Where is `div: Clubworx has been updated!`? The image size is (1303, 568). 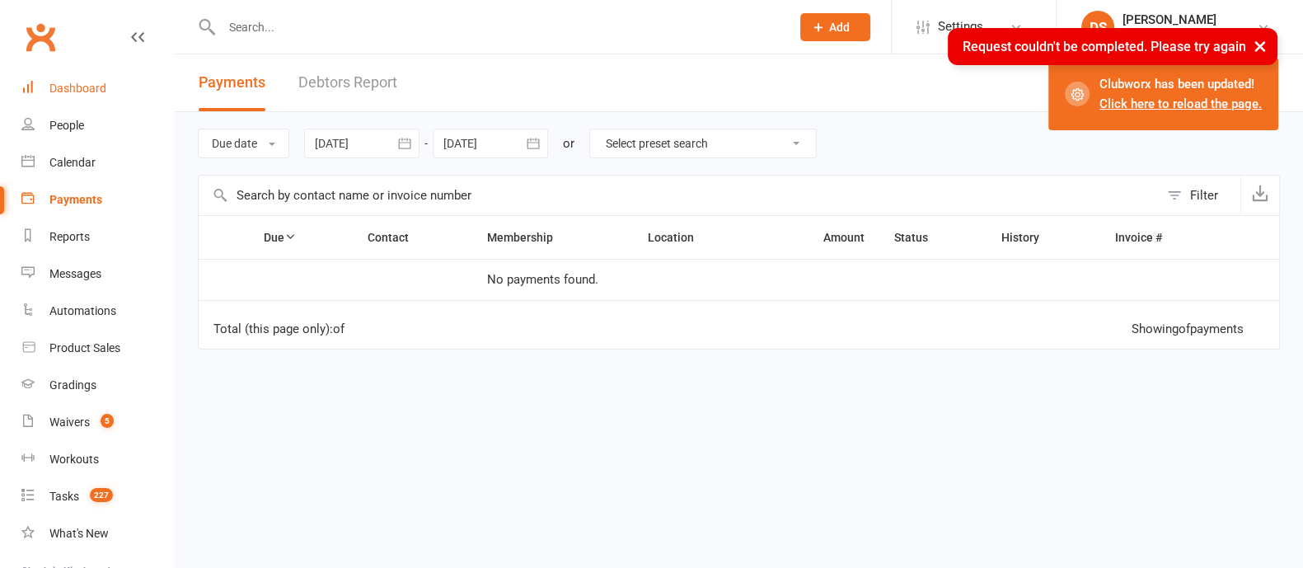
div: Clubworx has been updated! is located at coordinates (1181, 94).